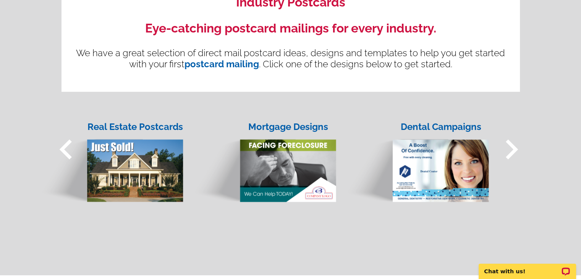 This screenshot has width=581, height=279. I want to click on div: Mortgage Designs, so click(288, 127).